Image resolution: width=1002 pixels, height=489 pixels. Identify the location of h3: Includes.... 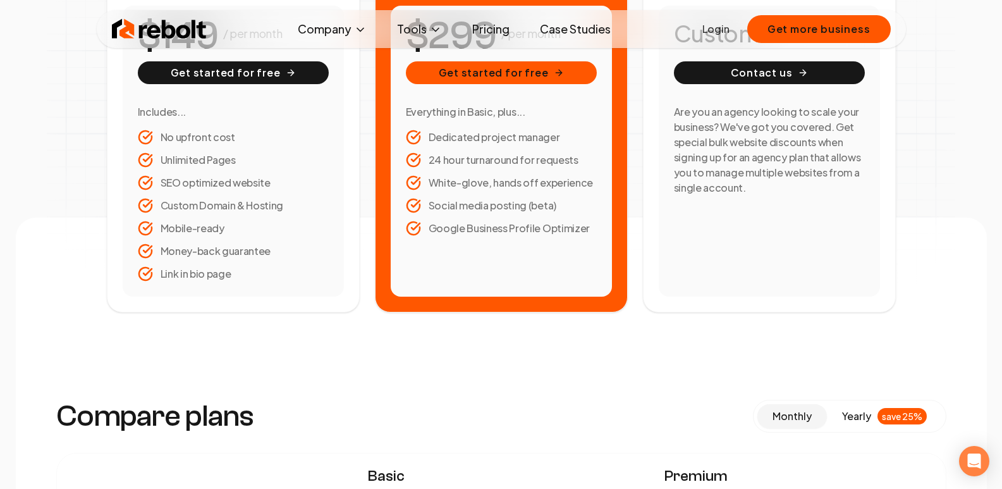
(233, 112).